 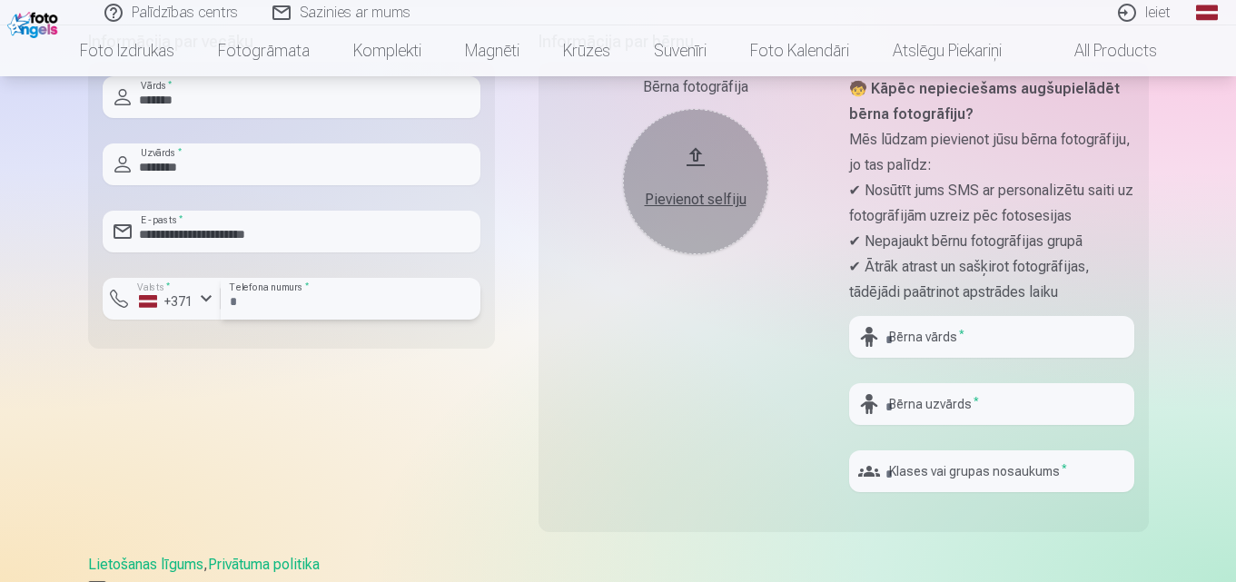 I want to click on a: Suvenīri, so click(x=680, y=51).